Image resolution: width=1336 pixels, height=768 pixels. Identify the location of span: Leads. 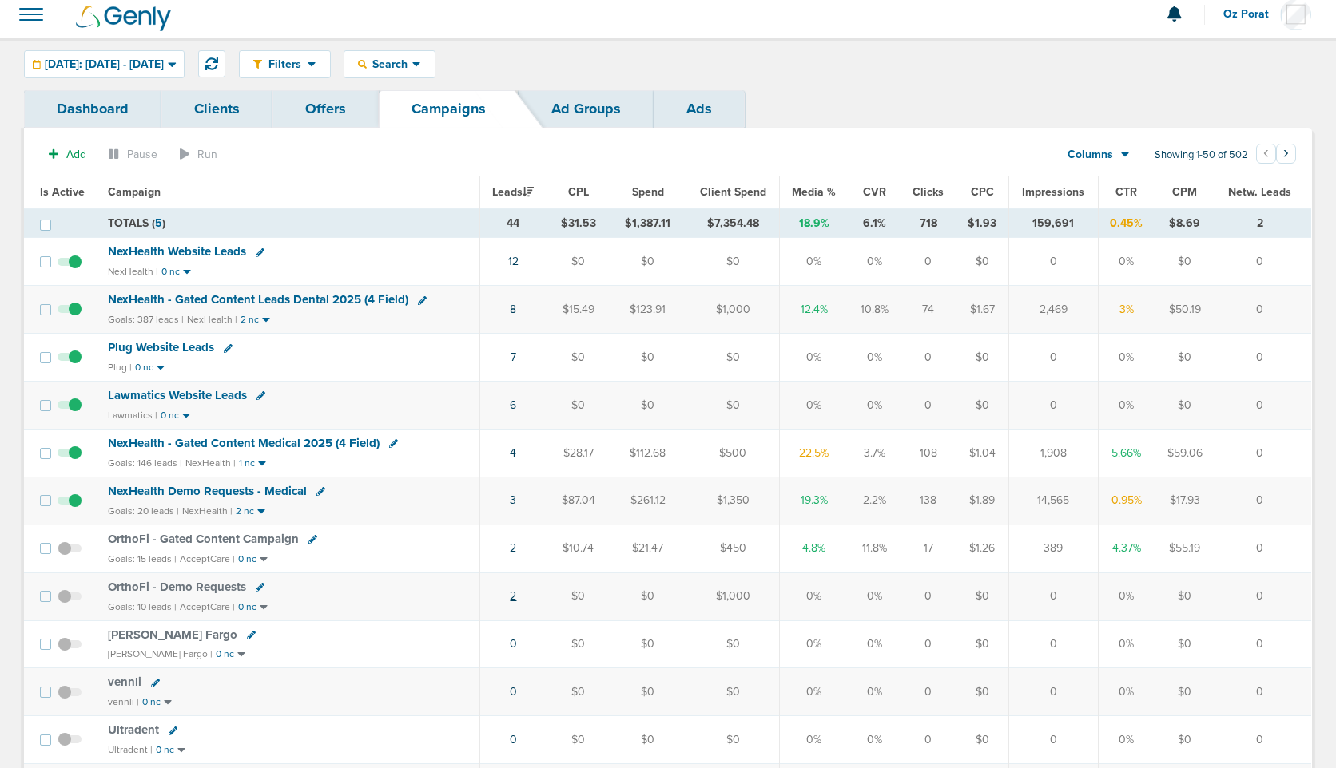
(513, 192).